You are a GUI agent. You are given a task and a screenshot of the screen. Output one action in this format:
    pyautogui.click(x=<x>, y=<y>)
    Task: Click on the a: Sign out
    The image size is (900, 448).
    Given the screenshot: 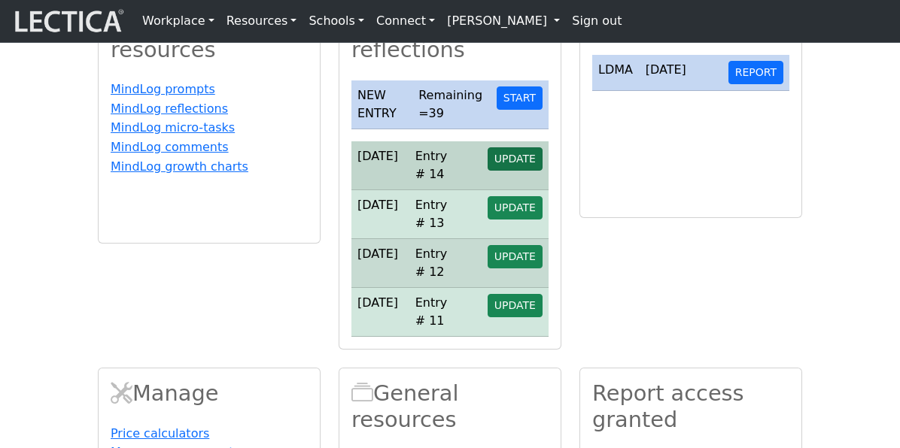 What is the action you would take?
    pyautogui.click(x=597, y=21)
    